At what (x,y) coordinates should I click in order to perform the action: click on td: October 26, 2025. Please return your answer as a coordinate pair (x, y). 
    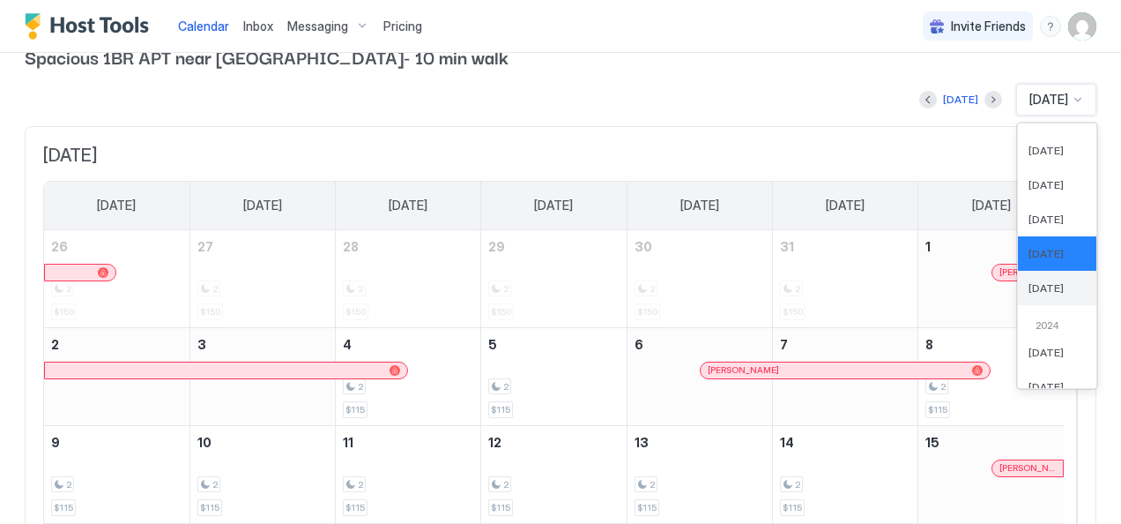
    Looking at the image, I should click on (116, 279).